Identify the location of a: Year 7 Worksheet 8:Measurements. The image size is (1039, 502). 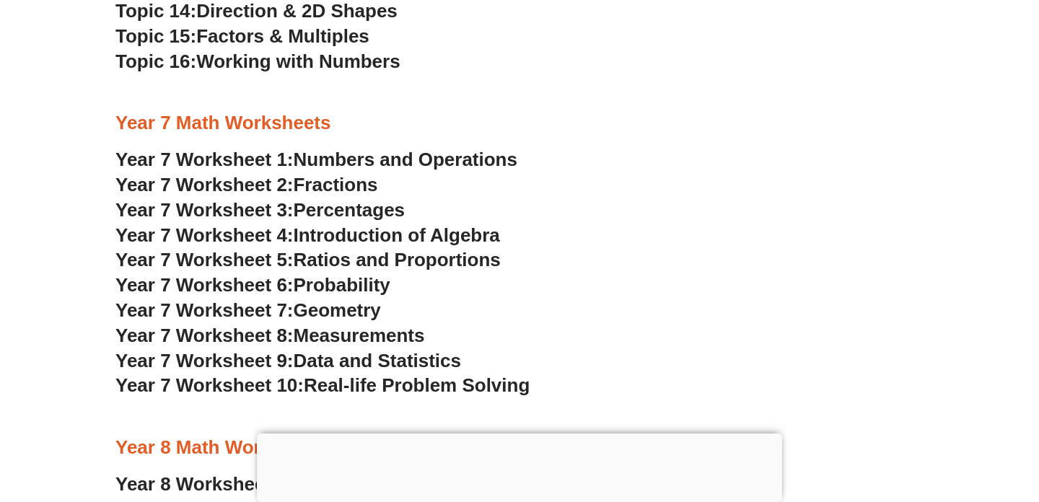
(270, 335).